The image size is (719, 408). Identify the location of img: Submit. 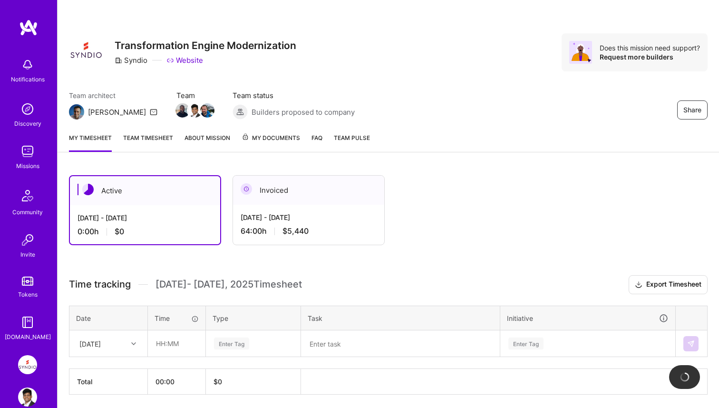
(691, 344).